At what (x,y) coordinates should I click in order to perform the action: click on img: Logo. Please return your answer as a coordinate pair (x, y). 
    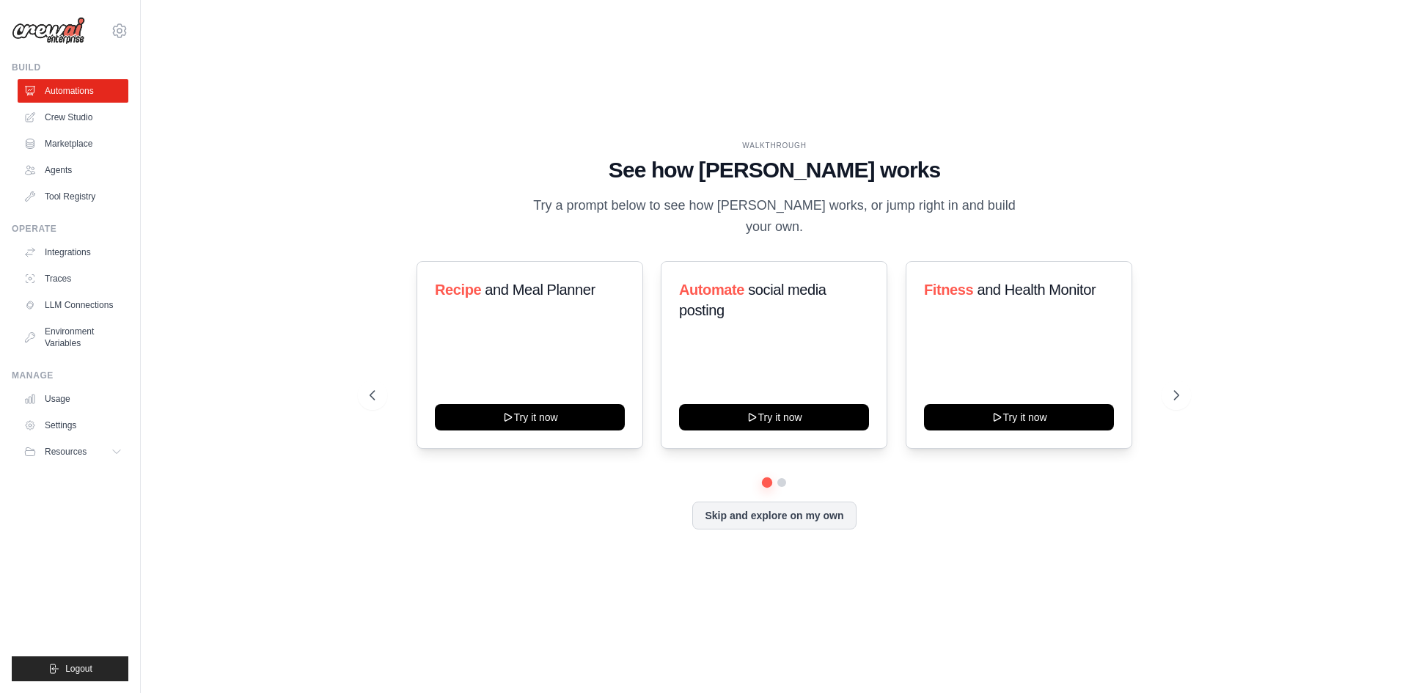
    Looking at the image, I should click on (48, 31).